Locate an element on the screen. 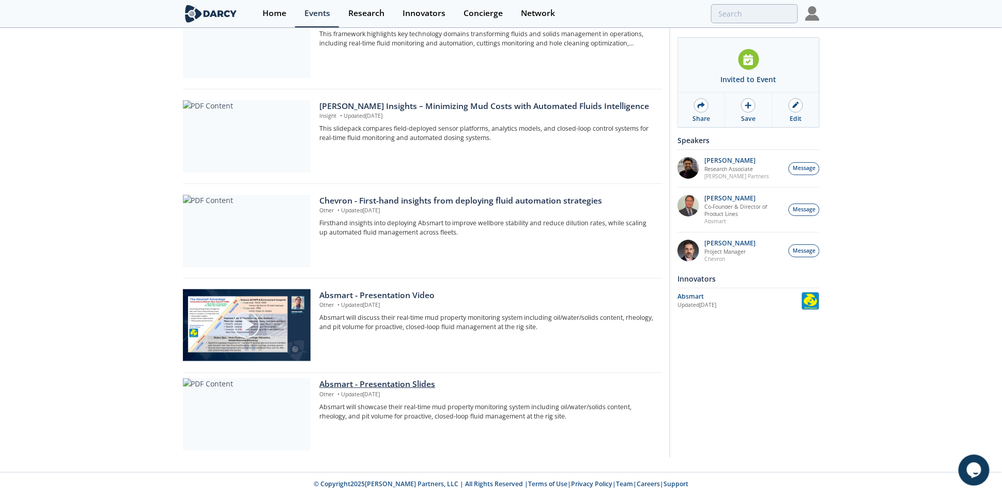  p: This framework highlights key technology domains transforming fluids and solids management in ope... is located at coordinates (487, 39).